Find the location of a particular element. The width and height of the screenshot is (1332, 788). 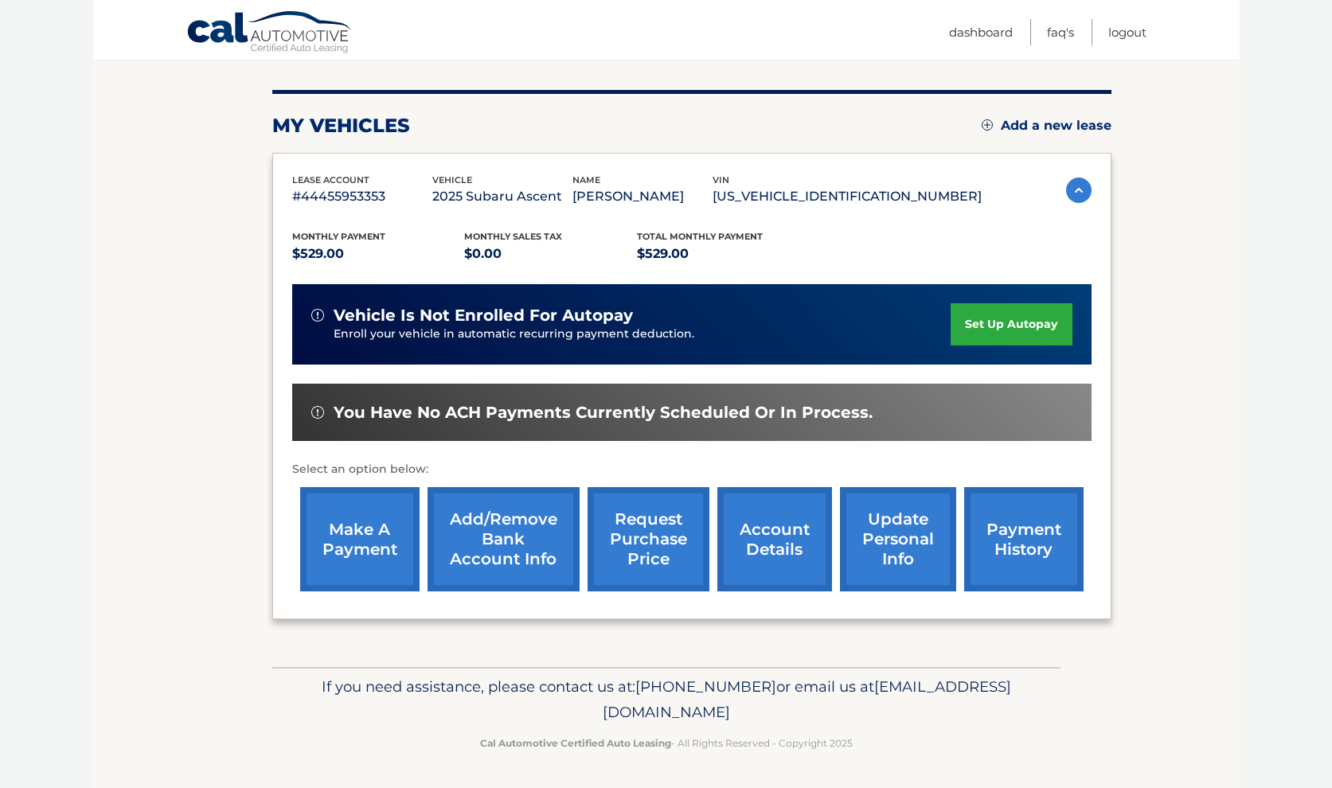

p: If you need assistance, please contact us at: or email us at is located at coordinates (667, 700).